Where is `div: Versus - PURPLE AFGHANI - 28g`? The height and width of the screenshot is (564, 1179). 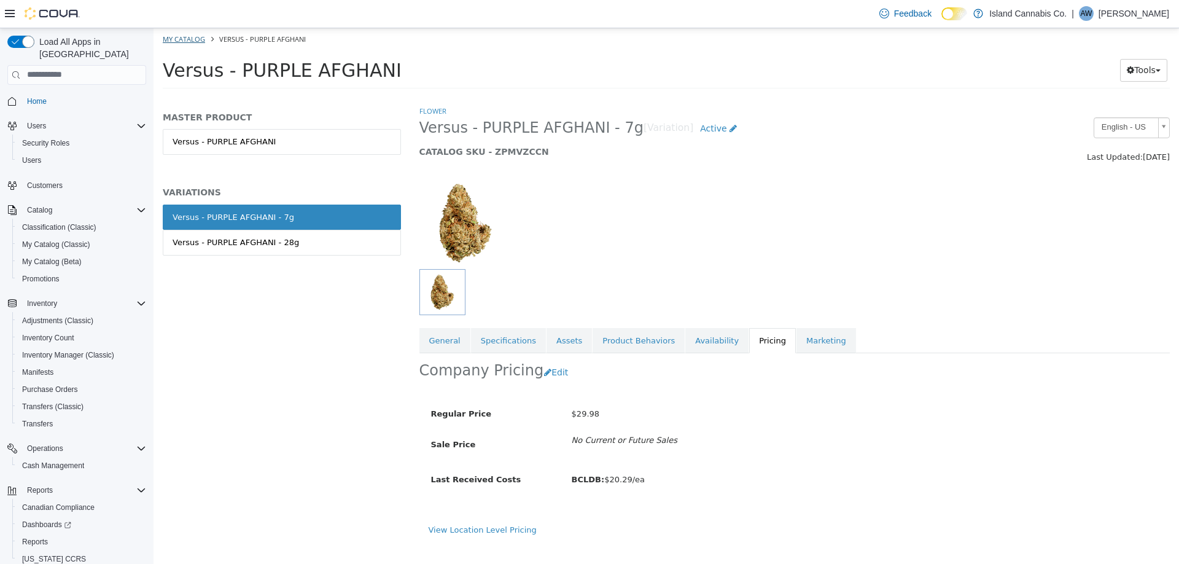 div: Versus - PURPLE AFGHANI - 28g is located at coordinates (82, 214).